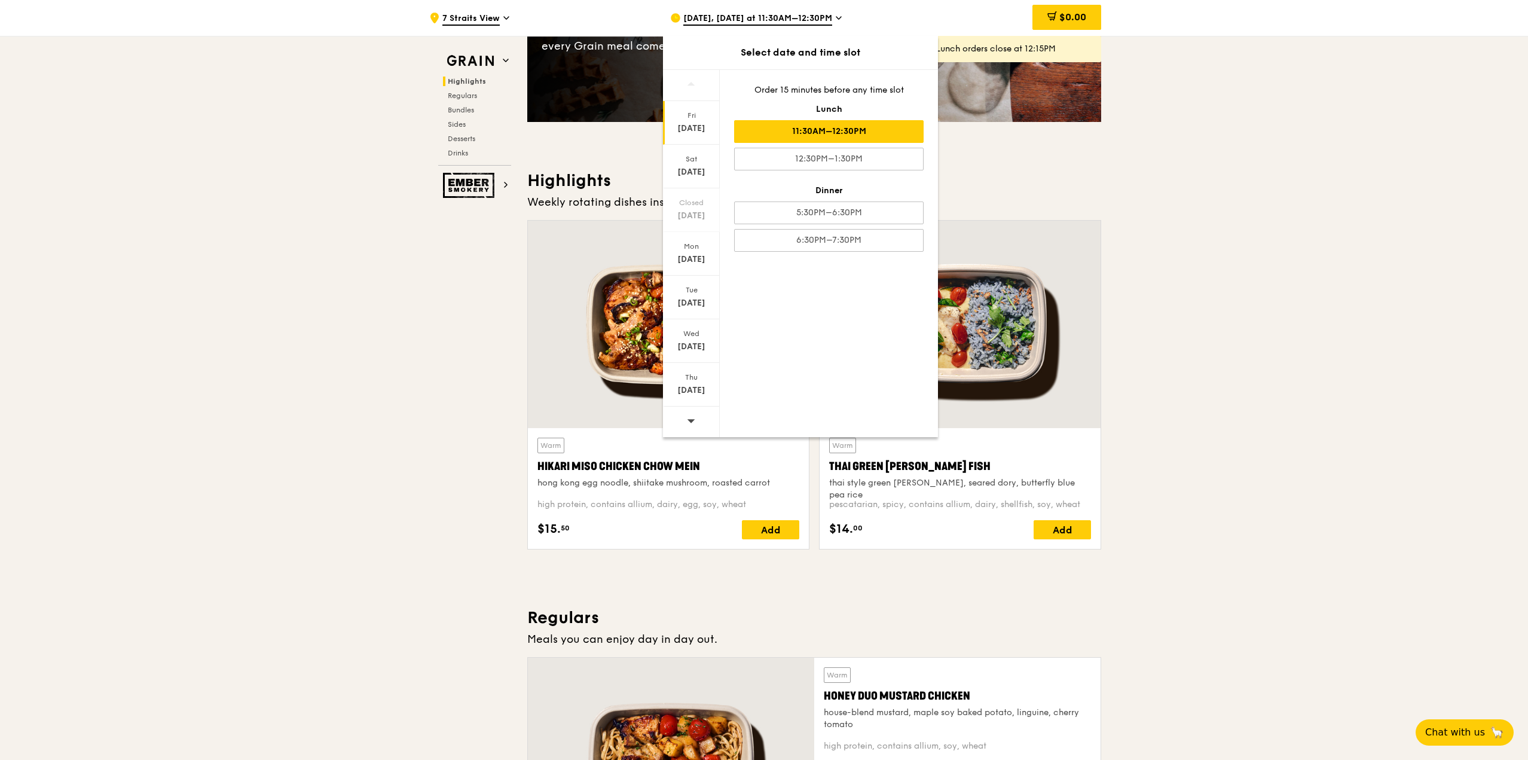 The image size is (1528, 760). Describe the element at coordinates (691, 115) in the screenshot. I see `div: Fri` at that location.